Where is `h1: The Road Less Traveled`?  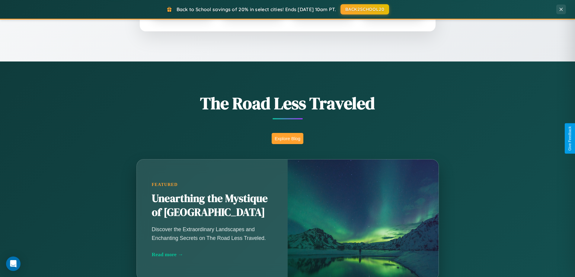 h1: The Road Less Traveled is located at coordinates (288, 103).